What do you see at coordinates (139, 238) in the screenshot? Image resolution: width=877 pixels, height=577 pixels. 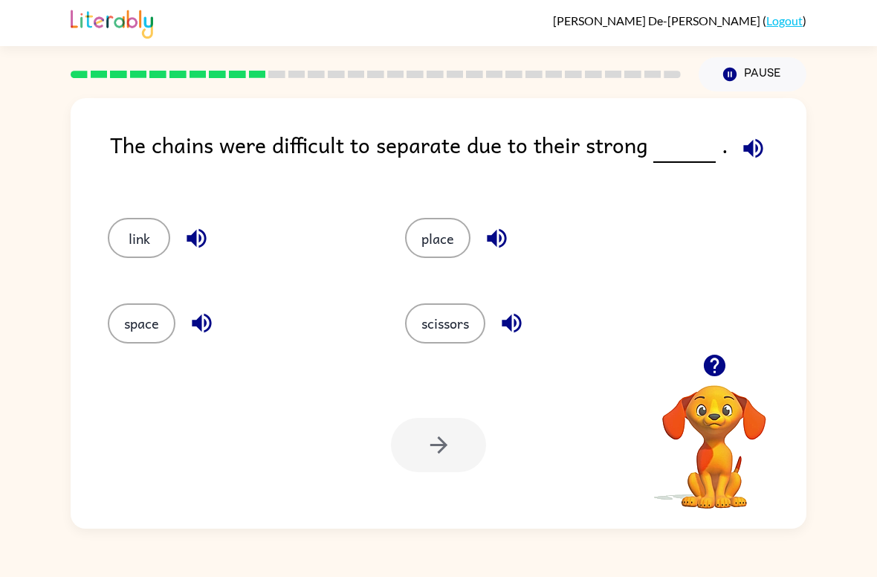 I see `button: link` at bounding box center [139, 238].